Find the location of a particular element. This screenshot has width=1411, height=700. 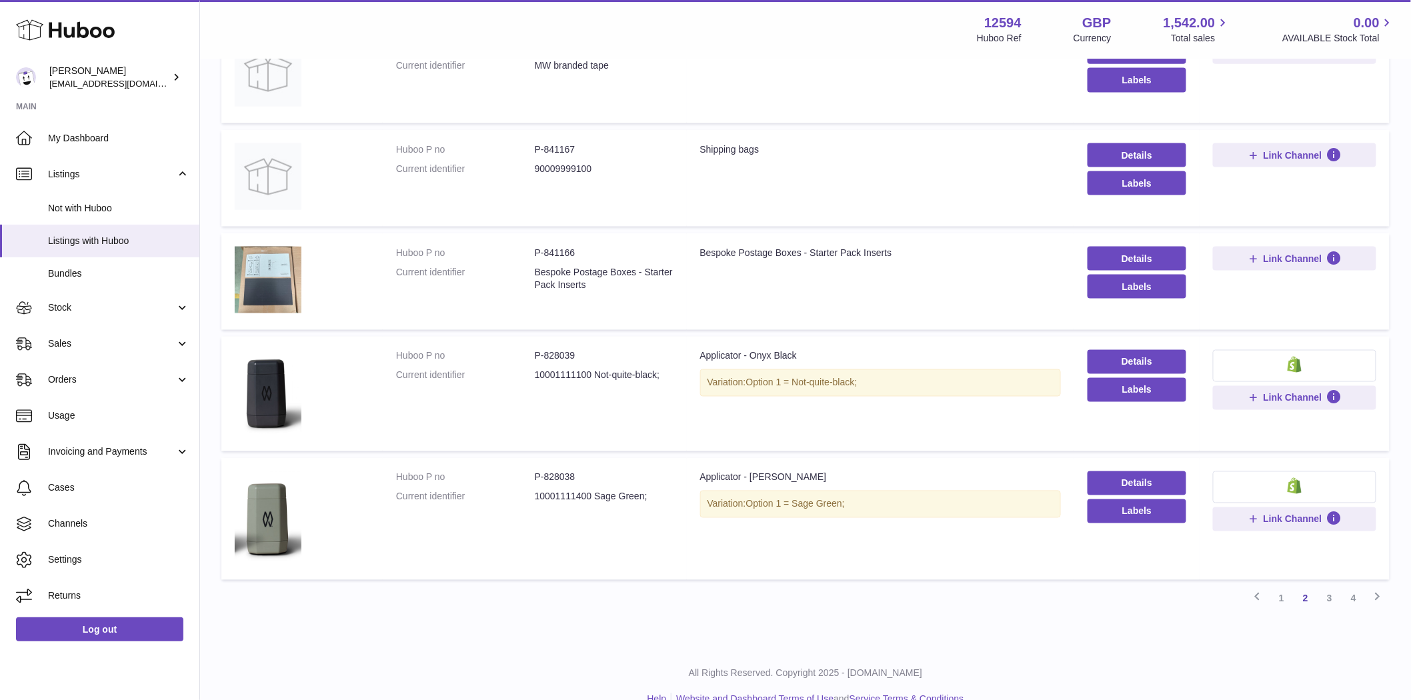

span: Total sales is located at coordinates (1200, 38).